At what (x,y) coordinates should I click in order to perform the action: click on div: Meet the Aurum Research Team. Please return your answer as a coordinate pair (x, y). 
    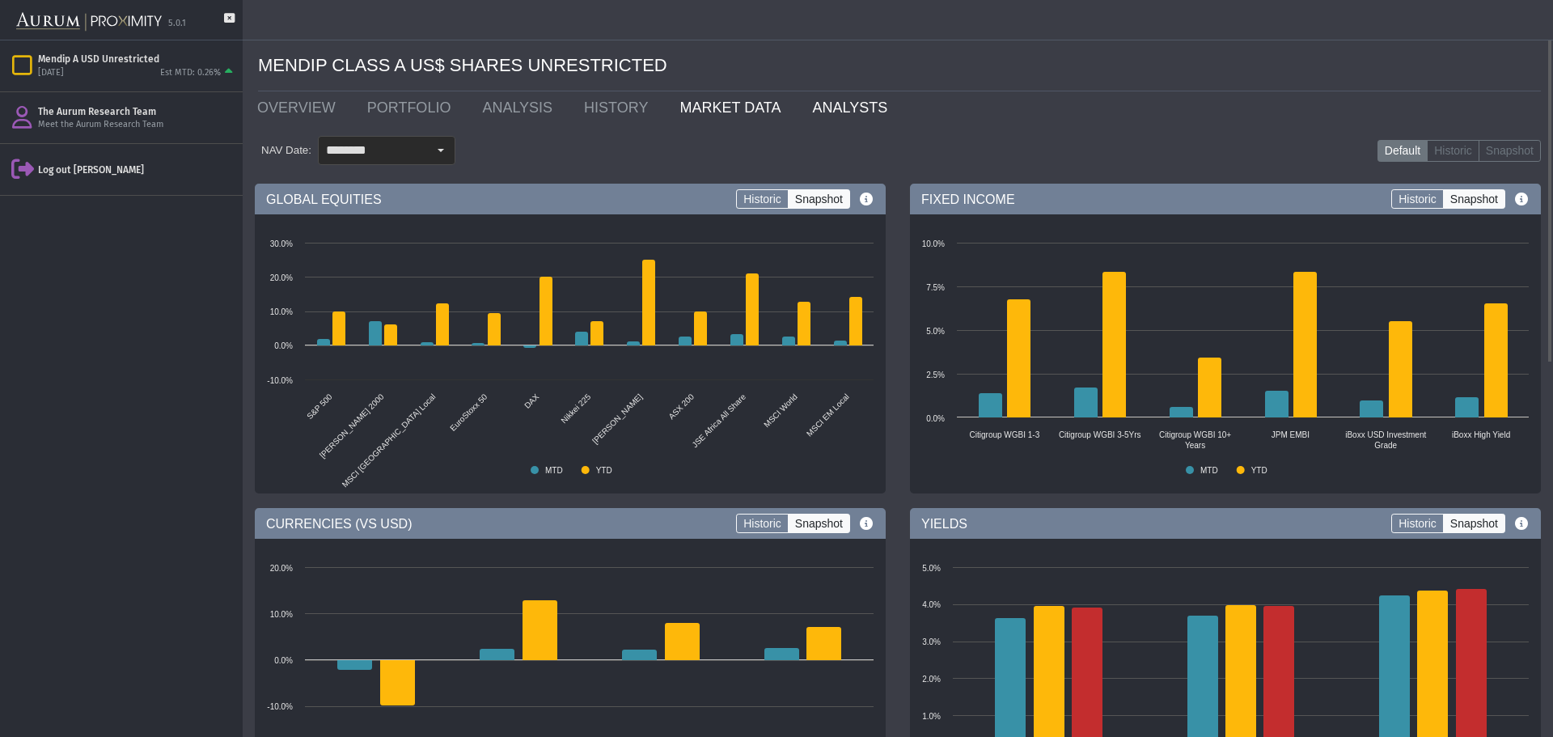
    Looking at the image, I should click on (137, 125).